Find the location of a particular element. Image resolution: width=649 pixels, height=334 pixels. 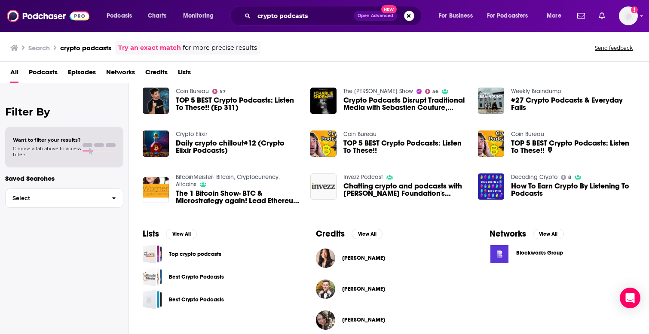

span: Select is located at coordinates (55, 198).